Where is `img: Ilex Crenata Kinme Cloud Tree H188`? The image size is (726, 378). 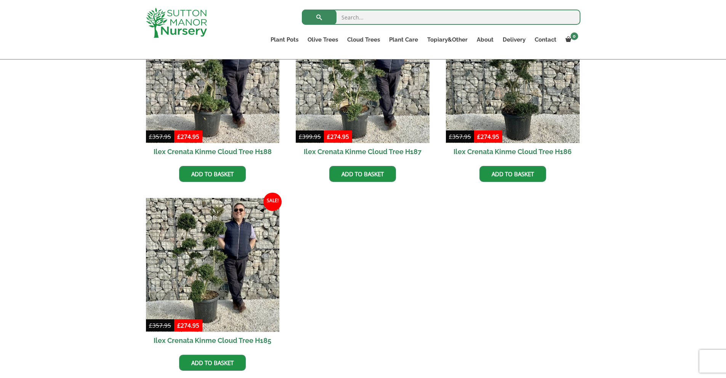 img: Ilex Crenata Kinme Cloud Tree H188 is located at coordinates (213, 76).